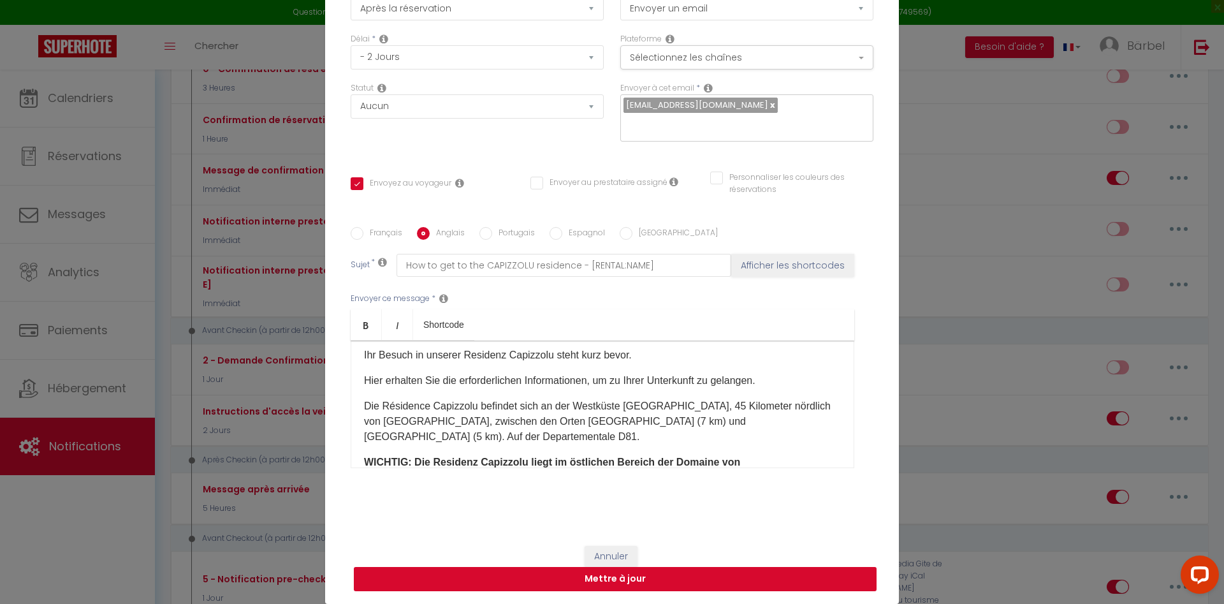  What do you see at coordinates (444, 325) in the screenshot?
I see `a: Shortcode` at bounding box center [444, 325].